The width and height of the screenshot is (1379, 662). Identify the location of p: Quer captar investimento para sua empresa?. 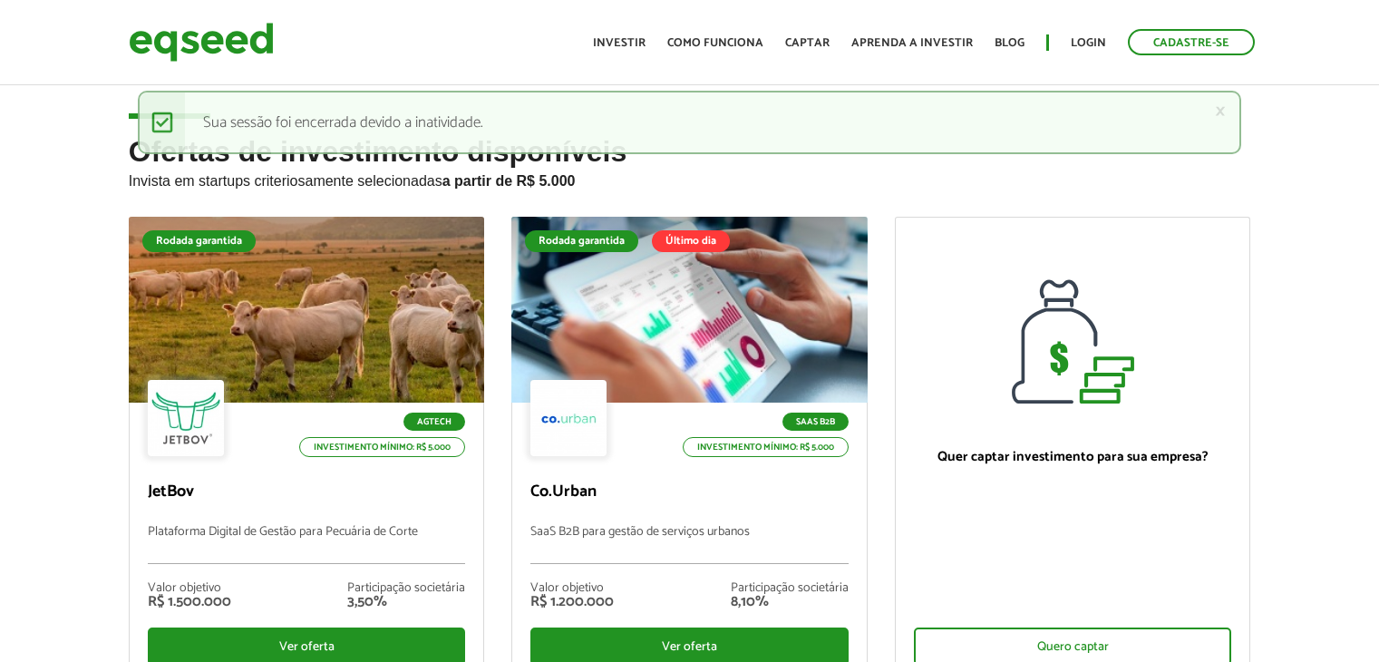
(1073, 457).